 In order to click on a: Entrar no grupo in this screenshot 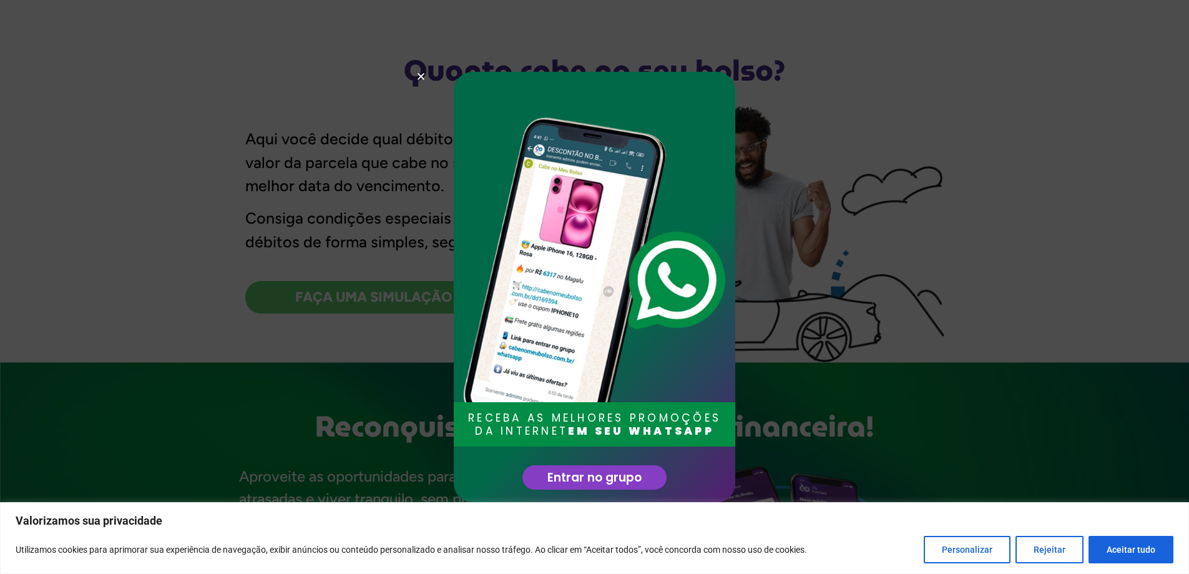, I will do `click(594, 477)`.